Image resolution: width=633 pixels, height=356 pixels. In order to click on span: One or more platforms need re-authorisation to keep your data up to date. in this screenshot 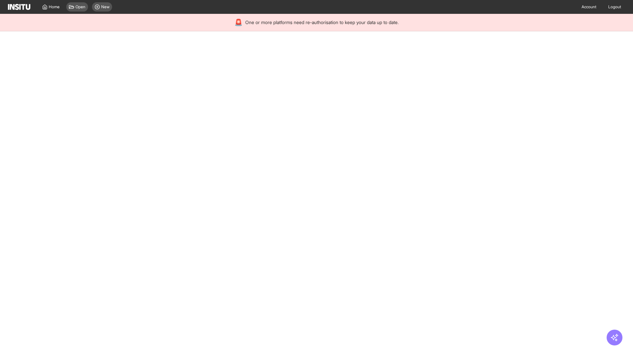, I will do `click(322, 22)`.